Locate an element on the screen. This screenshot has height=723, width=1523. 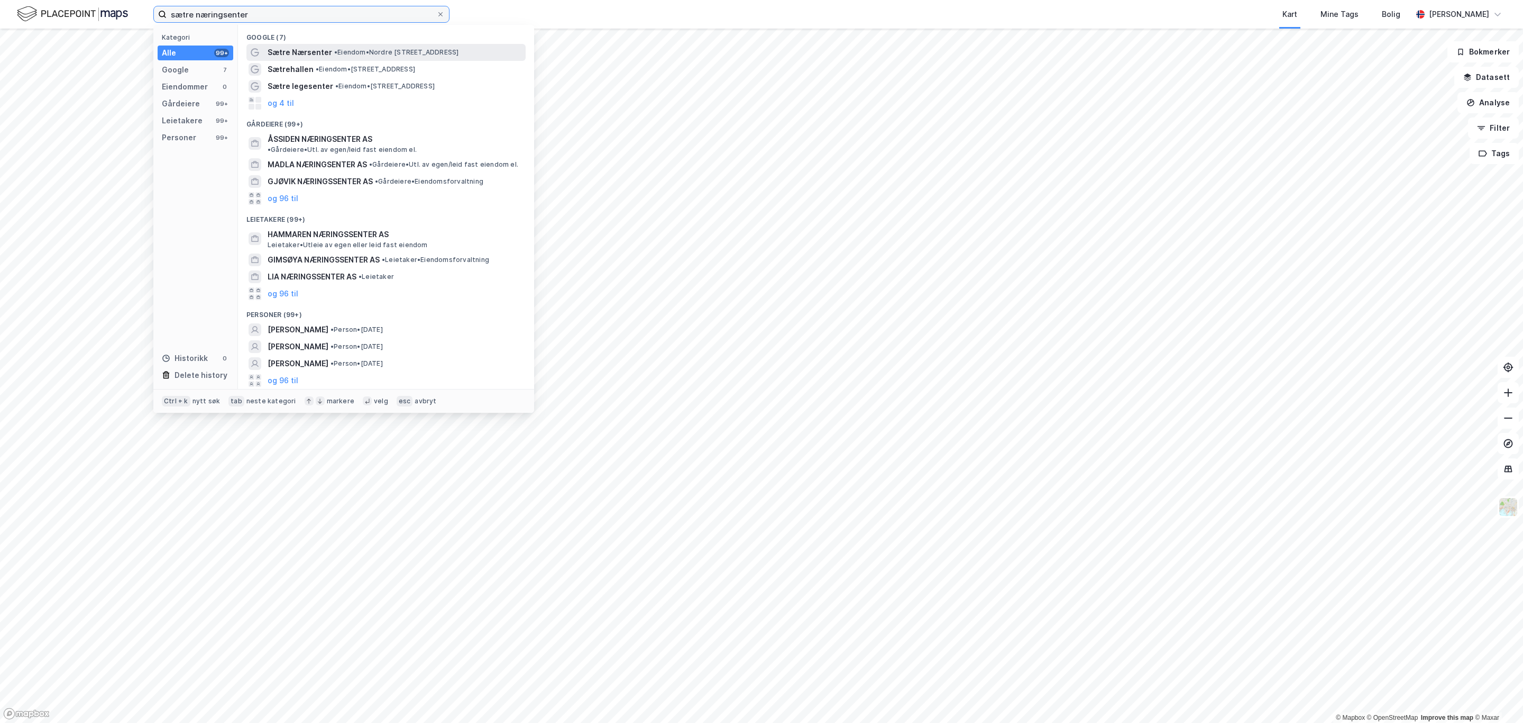
span: HAMMAREN NÆRINGSSENTER AS is located at coordinates (395, 234).